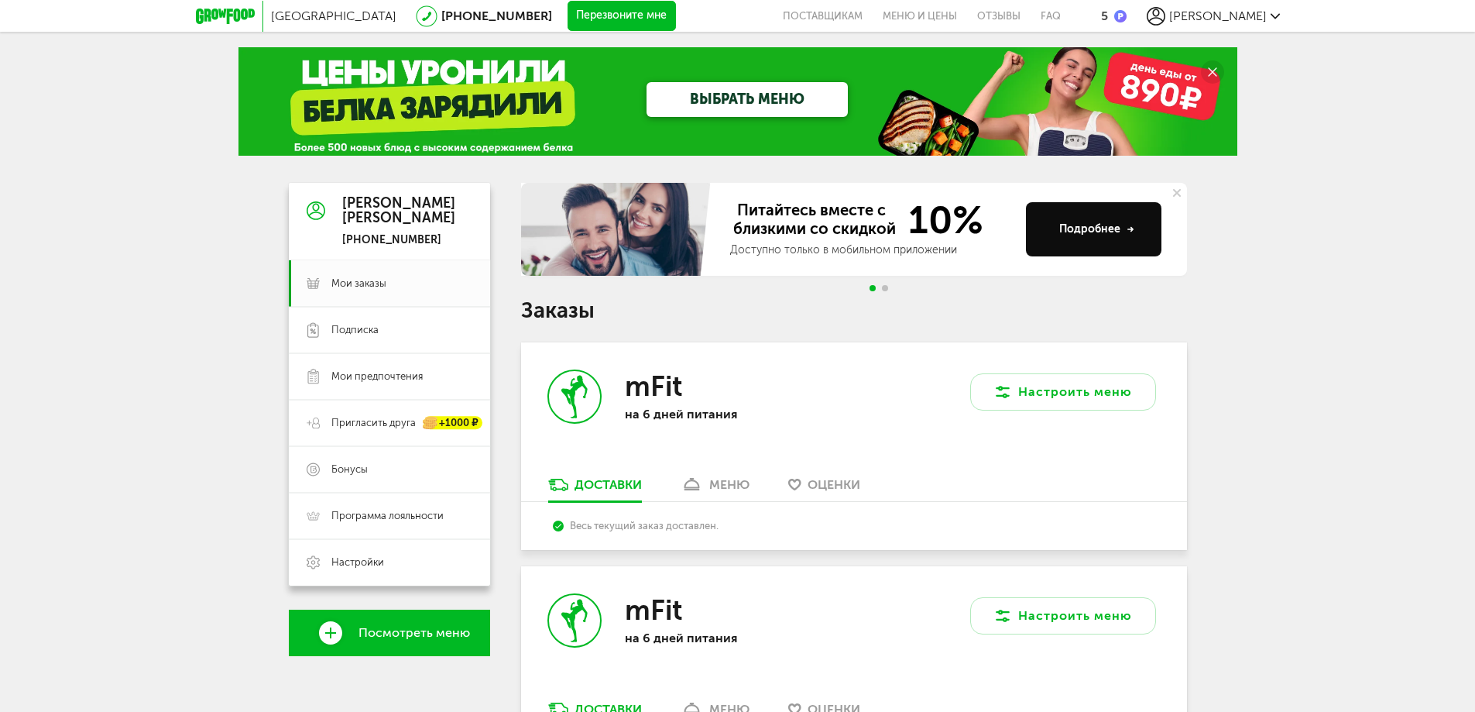 Image resolution: width=1475 pixels, height=712 pixels. Describe the element at coordinates (1120, 16) in the screenshot. I see `img: bonus_p.2f9b352.png` at that location.